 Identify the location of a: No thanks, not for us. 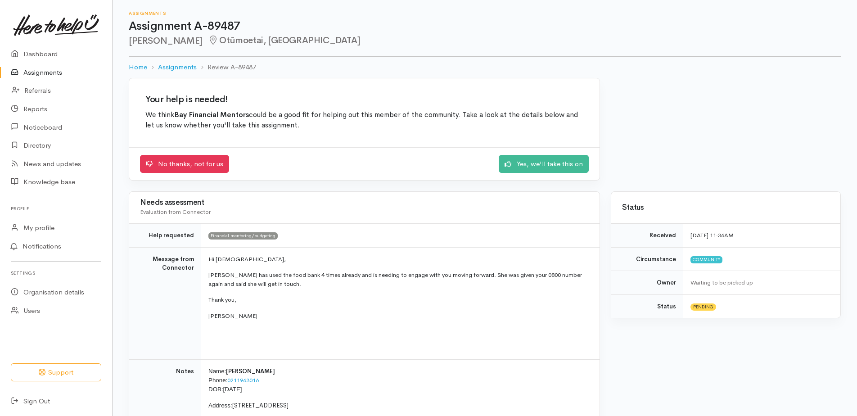
(184, 164).